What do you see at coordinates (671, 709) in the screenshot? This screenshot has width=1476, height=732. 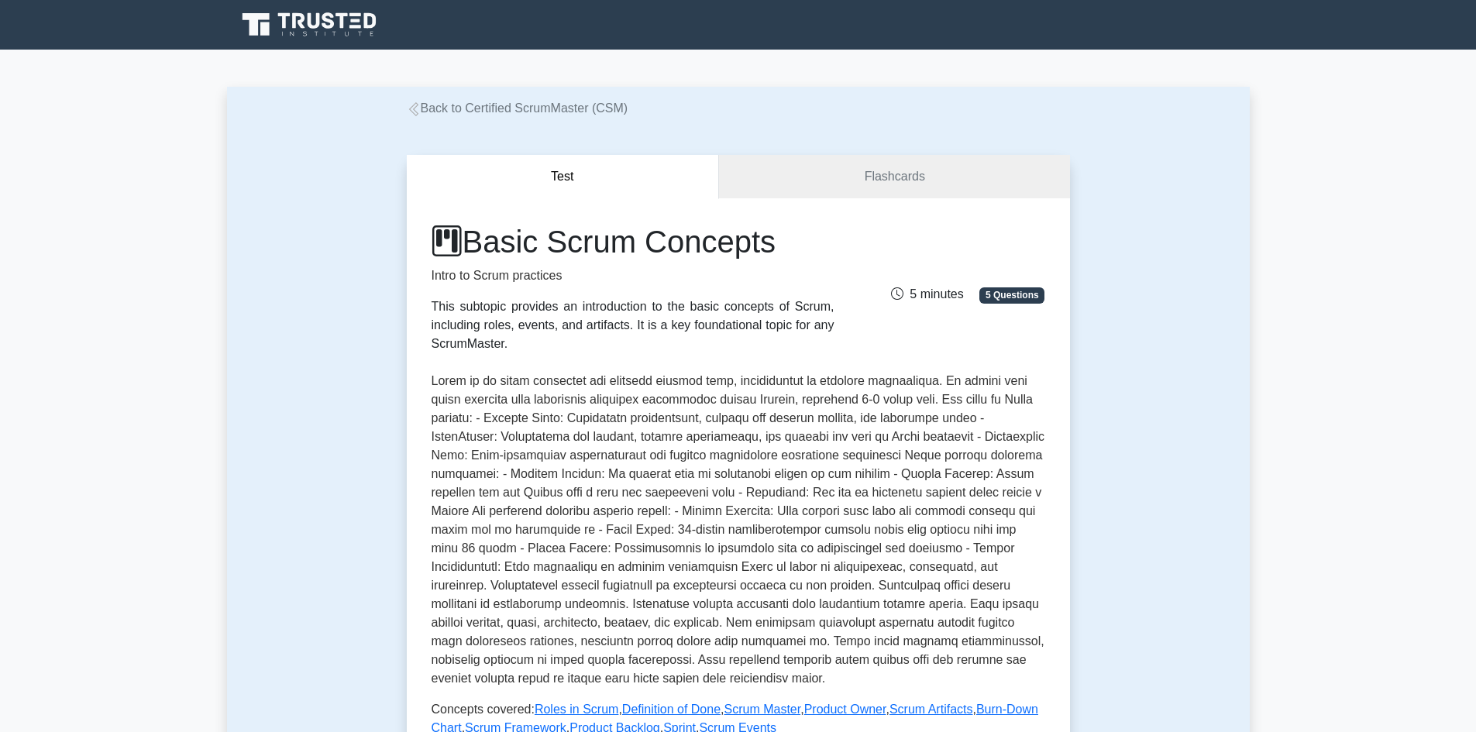 I see `a: Definition of Done` at bounding box center [671, 709].